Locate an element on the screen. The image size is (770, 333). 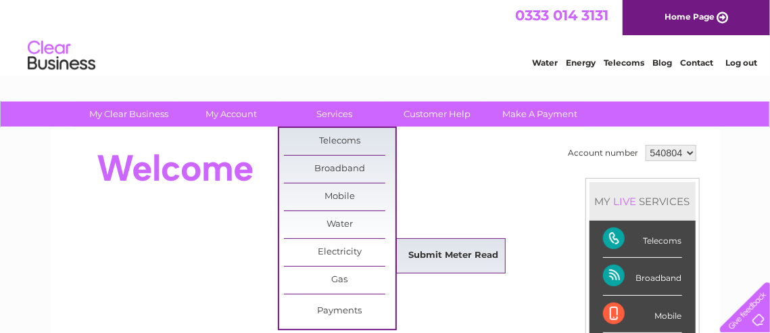
a: Energy is located at coordinates (581, 62).